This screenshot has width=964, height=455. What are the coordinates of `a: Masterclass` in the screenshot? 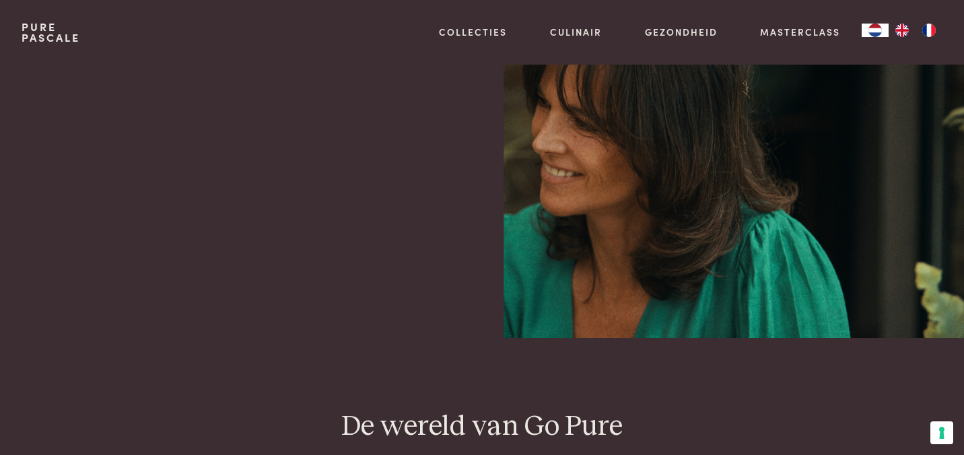 It's located at (800, 32).